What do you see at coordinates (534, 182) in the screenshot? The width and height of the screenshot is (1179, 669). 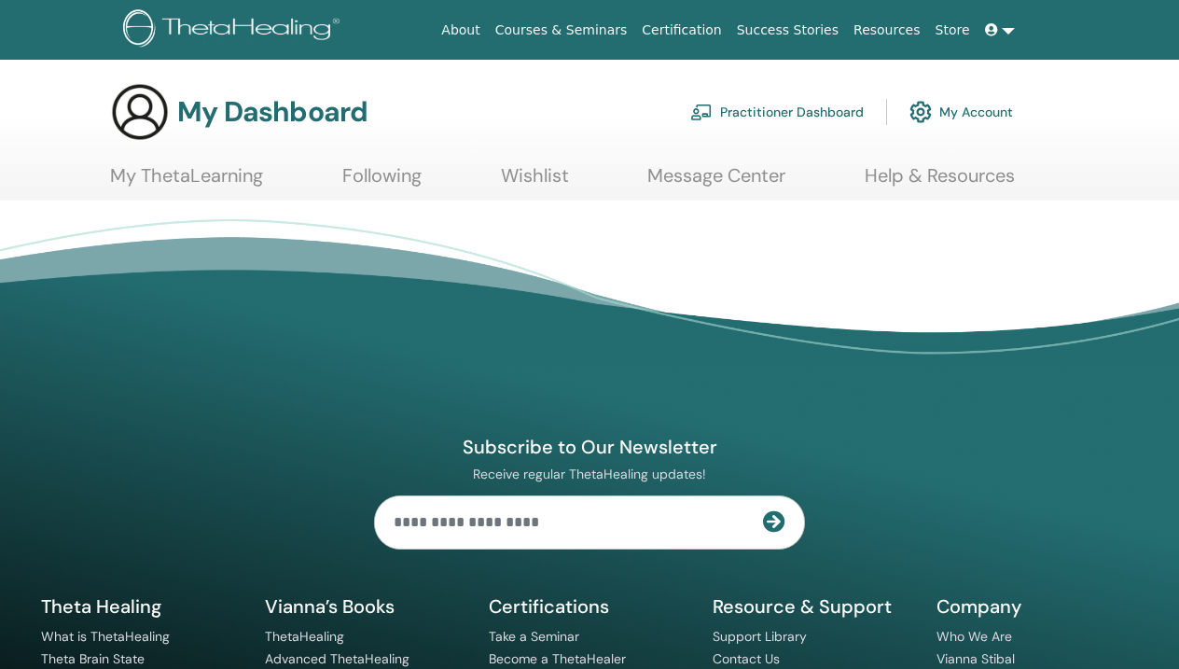 I see `a: Wishlist` at bounding box center [534, 182].